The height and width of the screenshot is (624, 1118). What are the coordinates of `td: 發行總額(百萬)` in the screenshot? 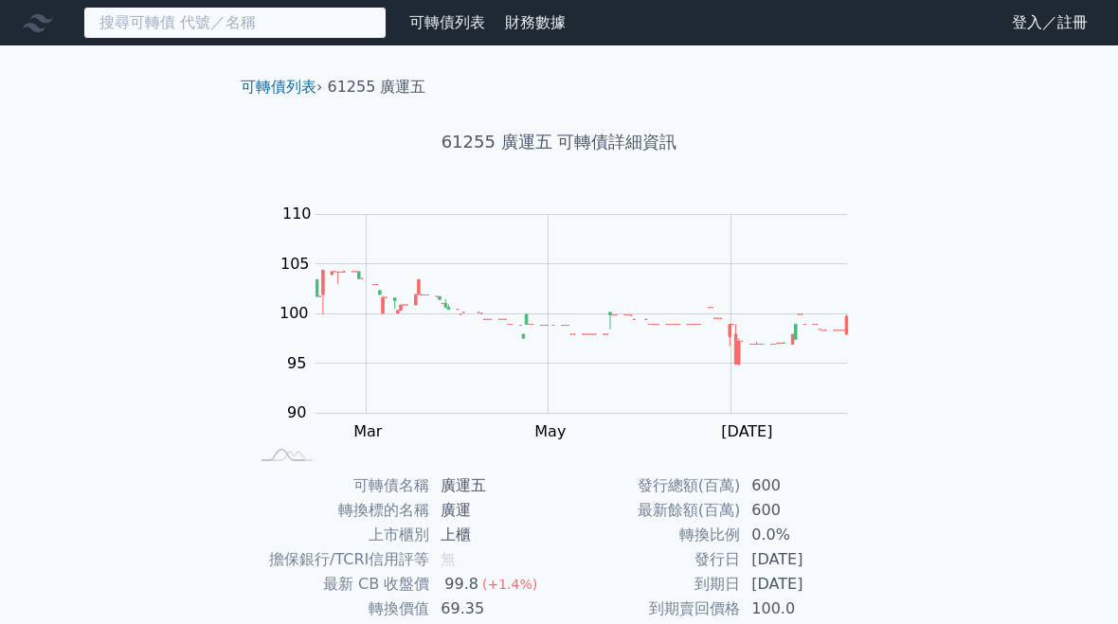 It's located at (649, 486).